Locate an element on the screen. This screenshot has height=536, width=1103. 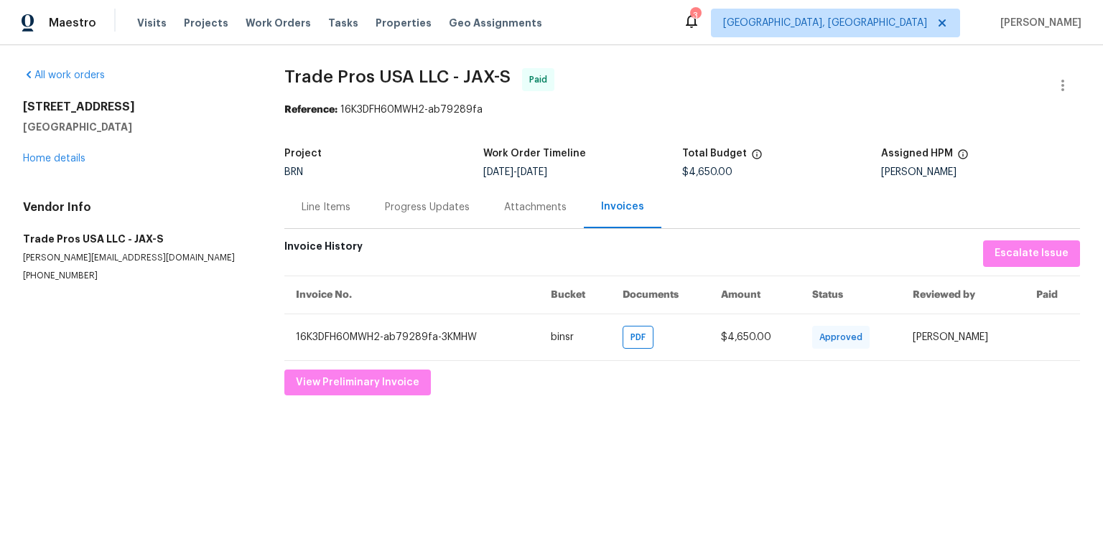
h5: Assigned HPM is located at coordinates (917, 154).